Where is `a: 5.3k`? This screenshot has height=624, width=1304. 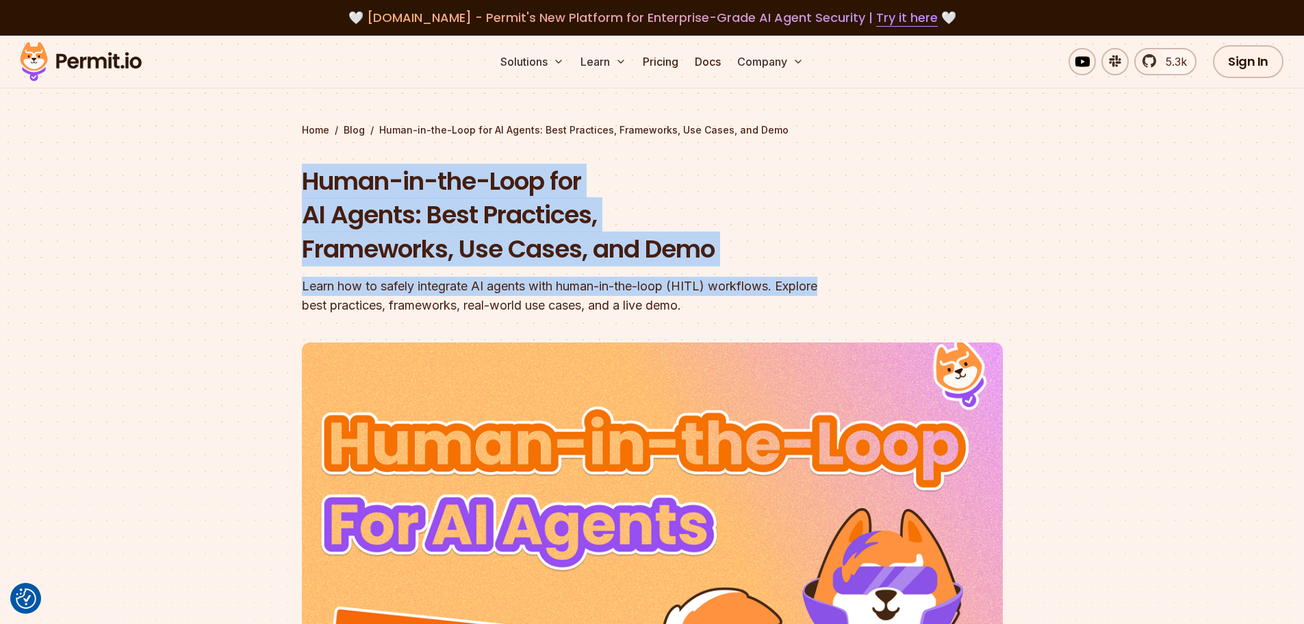
a: 5.3k is located at coordinates (1165, 62).